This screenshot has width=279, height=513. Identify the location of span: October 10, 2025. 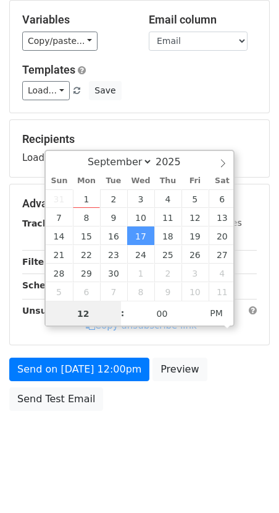
(195, 291).